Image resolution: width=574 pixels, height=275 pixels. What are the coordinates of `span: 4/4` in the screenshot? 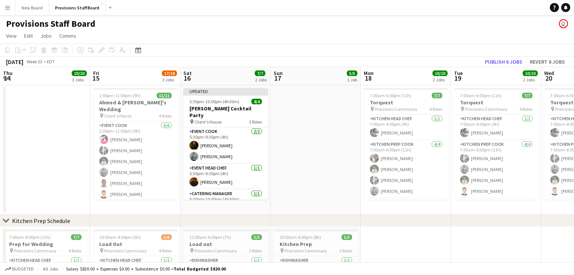 It's located at (257, 102).